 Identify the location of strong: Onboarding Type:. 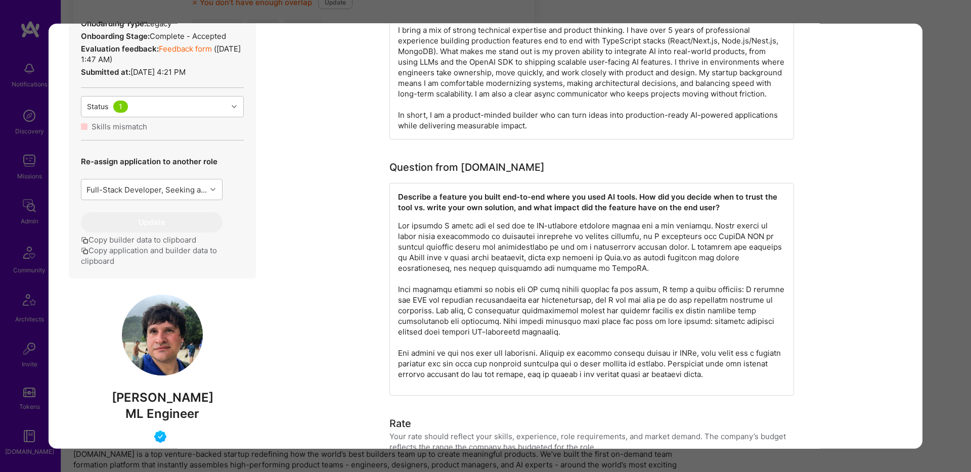
(113, 23).